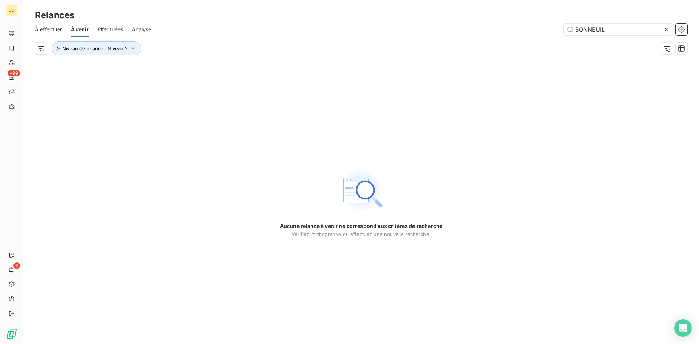 Image resolution: width=699 pixels, height=344 pixels. What do you see at coordinates (361, 190) in the screenshot?
I see `img: Empty state` at bounding box center [361, 190].